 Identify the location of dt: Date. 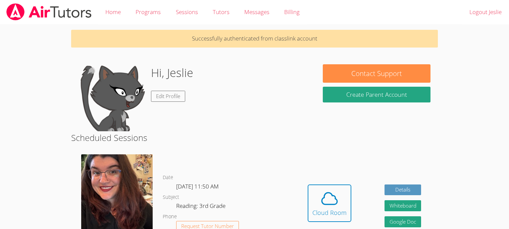
(168, 178).